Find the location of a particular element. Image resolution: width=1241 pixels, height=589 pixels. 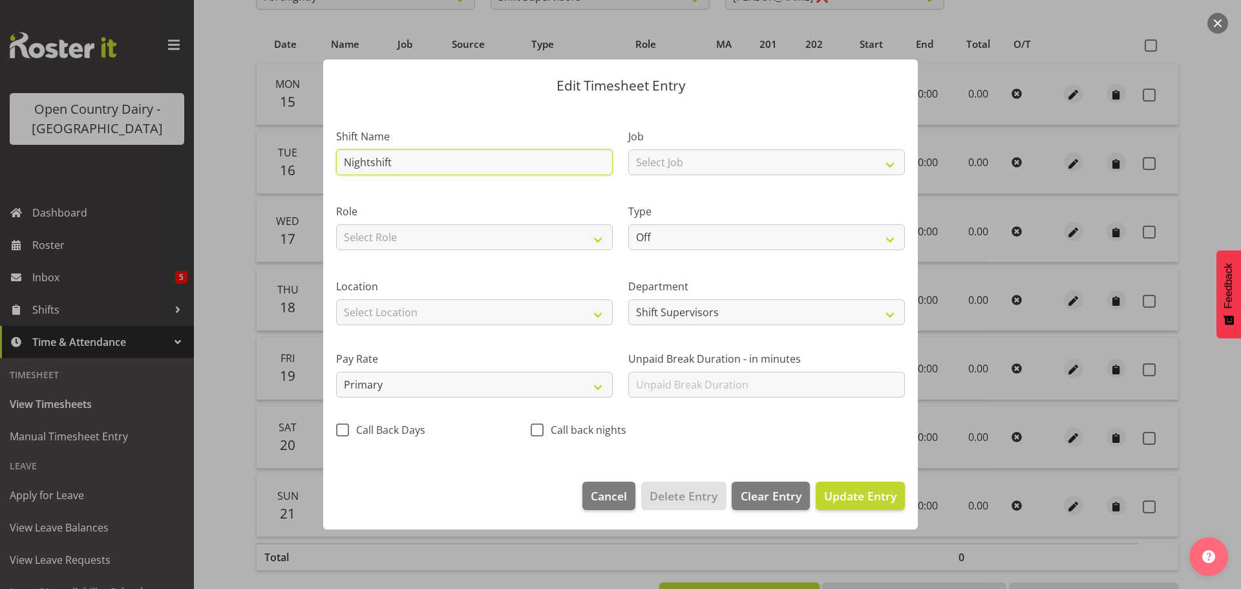

label: Unpaid Break Duration - in minutes is located at coordinates (766, 359).